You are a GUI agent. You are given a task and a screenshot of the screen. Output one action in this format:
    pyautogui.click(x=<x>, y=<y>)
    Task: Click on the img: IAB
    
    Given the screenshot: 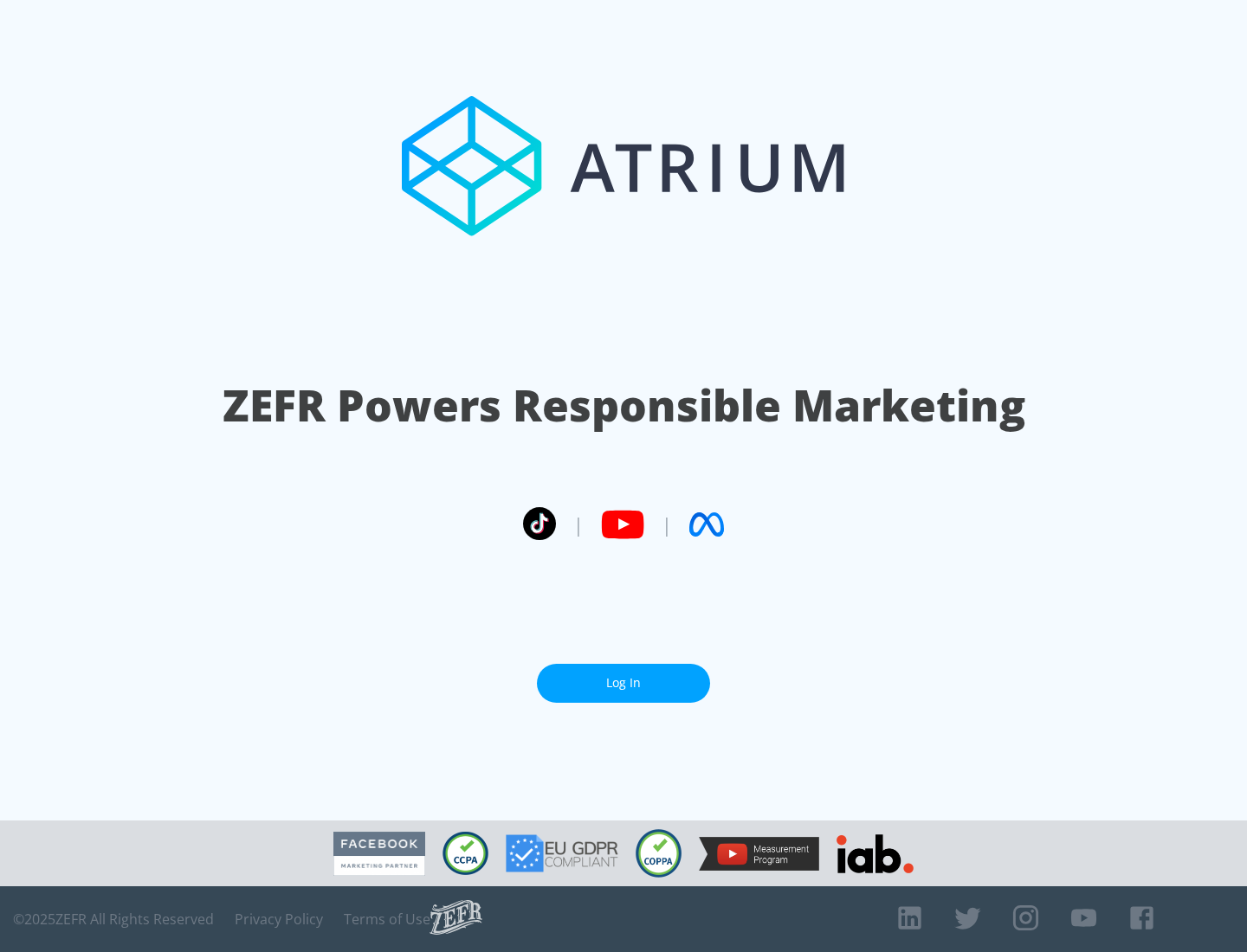 What is the action you would take?
    pyautogui.click(x=875, y=854)
    